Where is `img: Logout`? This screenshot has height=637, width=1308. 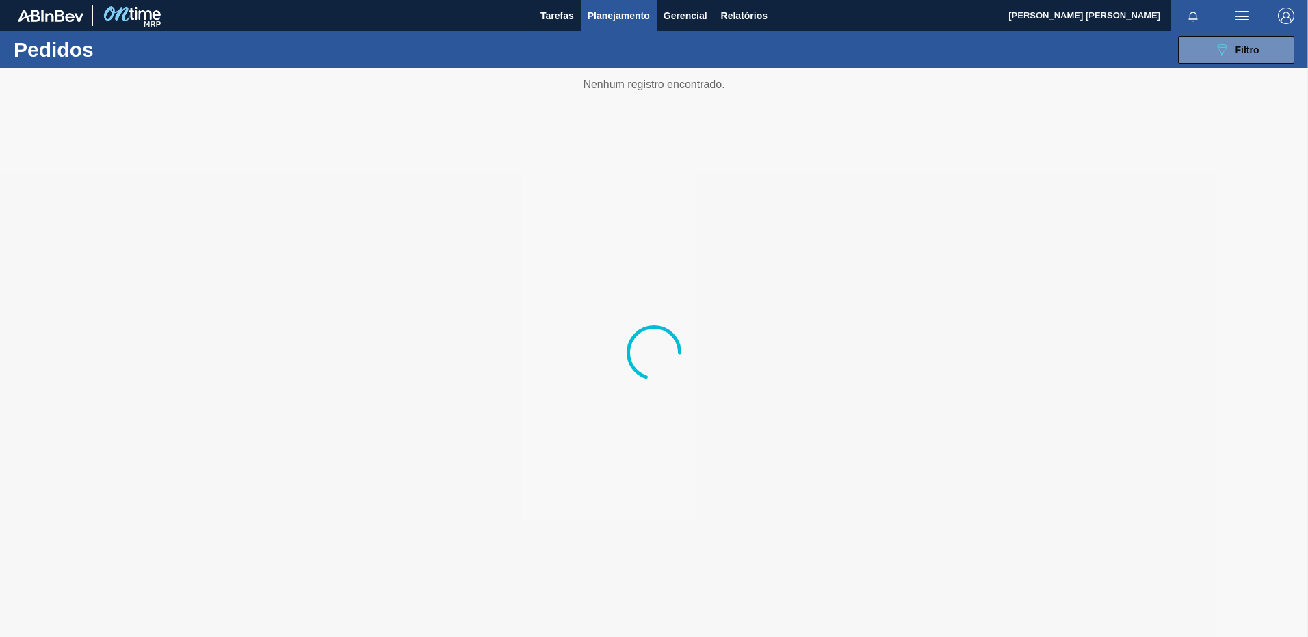
img: Logout is located at coordinates (1286, 16).